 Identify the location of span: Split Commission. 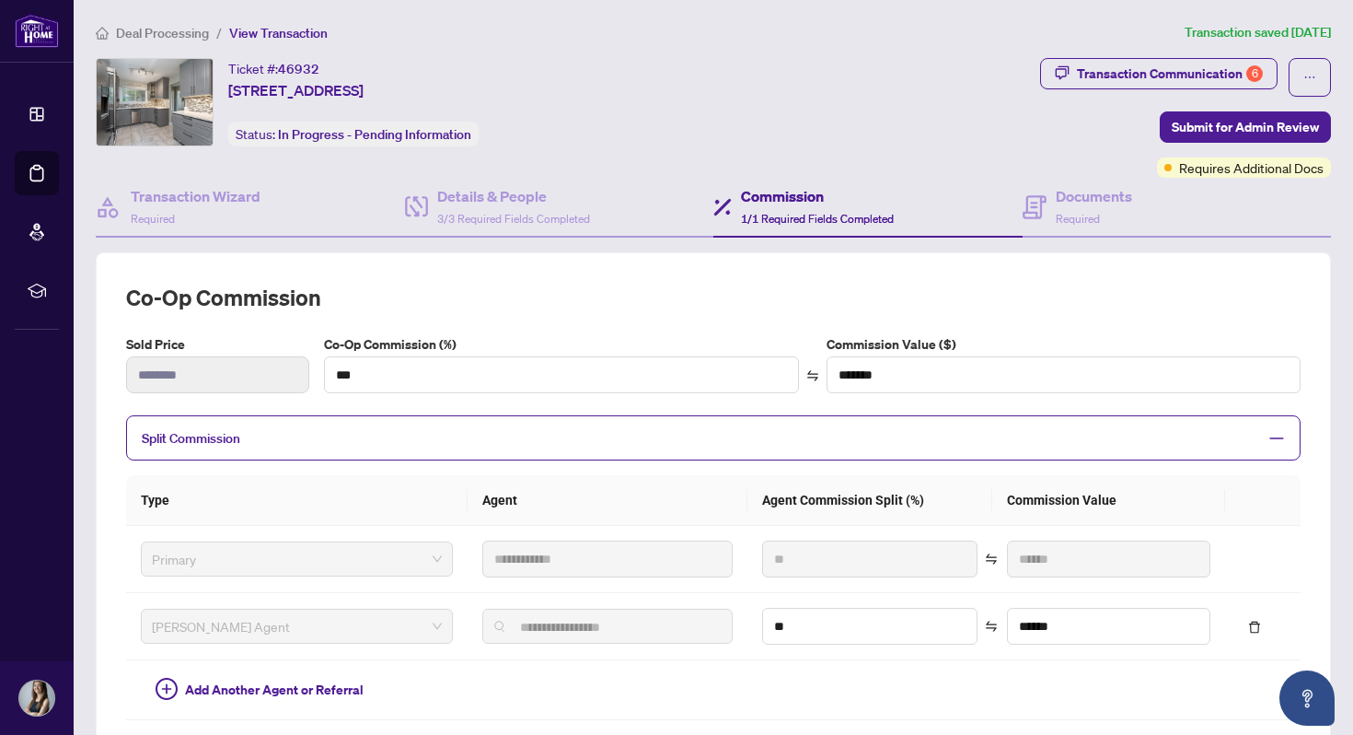
(191, 438).